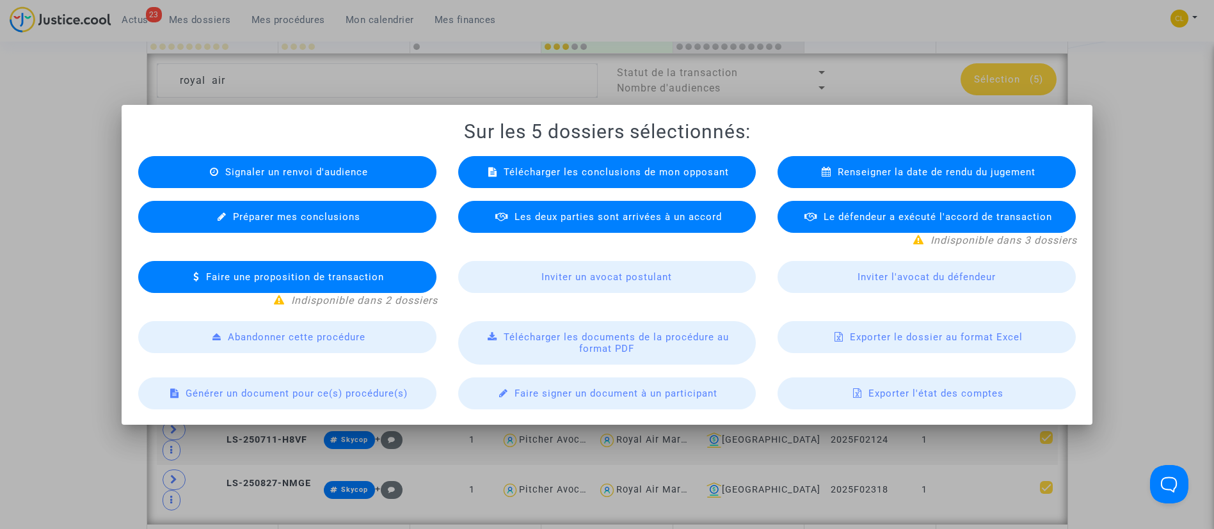 This screenshot has height=529, width=1214. What do you see at coordinates (296, 394) in the screenshot?
I see `span: Générer un document pour ce(s) procédure(s)` at bounding box center [296, 394].